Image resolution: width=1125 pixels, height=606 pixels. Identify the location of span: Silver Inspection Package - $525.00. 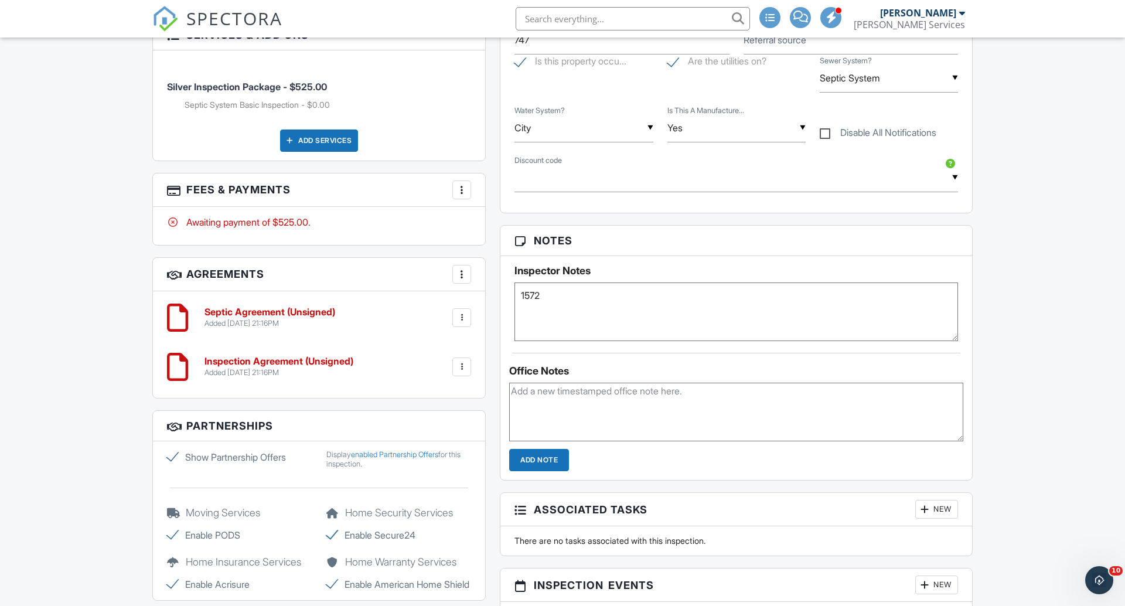
(247, 87).